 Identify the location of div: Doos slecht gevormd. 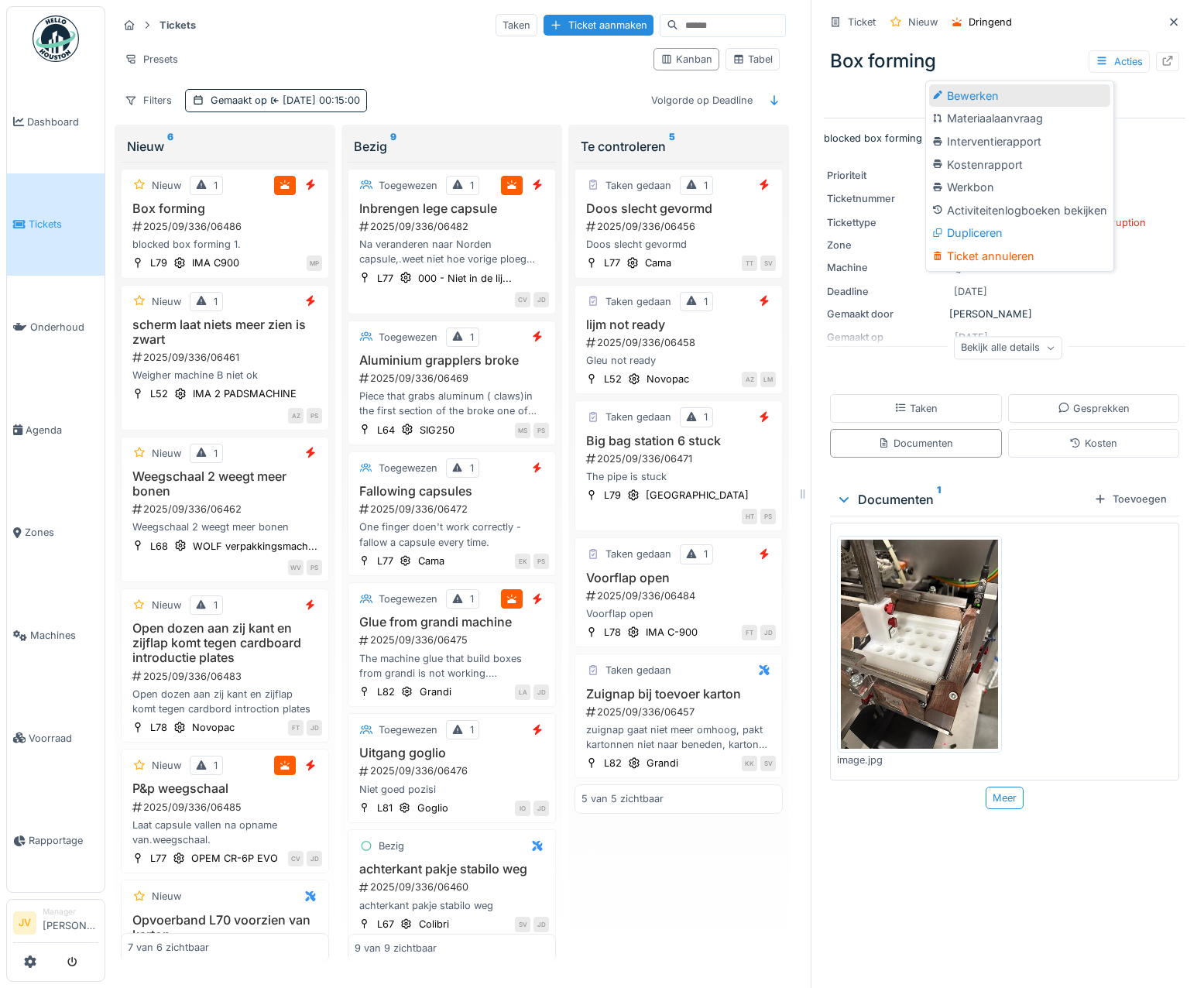
(678, 244).